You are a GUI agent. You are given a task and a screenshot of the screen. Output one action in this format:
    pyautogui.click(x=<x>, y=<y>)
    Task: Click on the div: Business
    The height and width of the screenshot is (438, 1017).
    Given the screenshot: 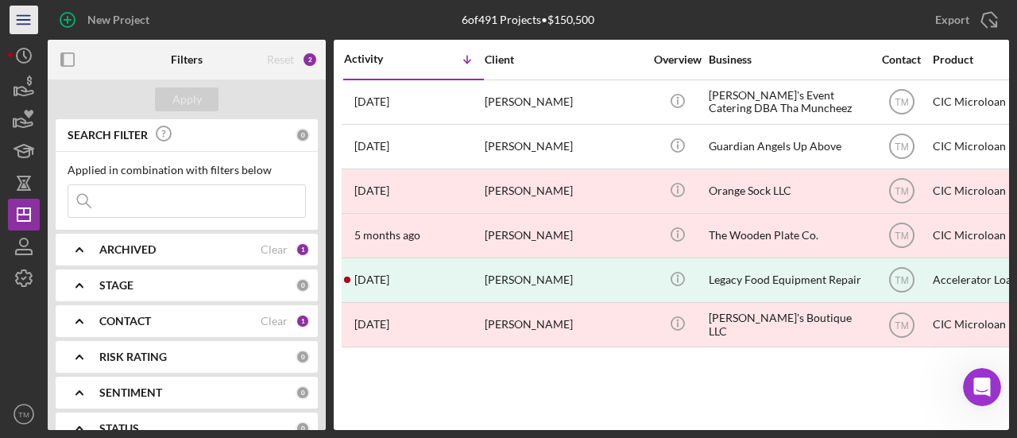 What is the action you would take?
    pyautogui.click(x=788, y=60)
    